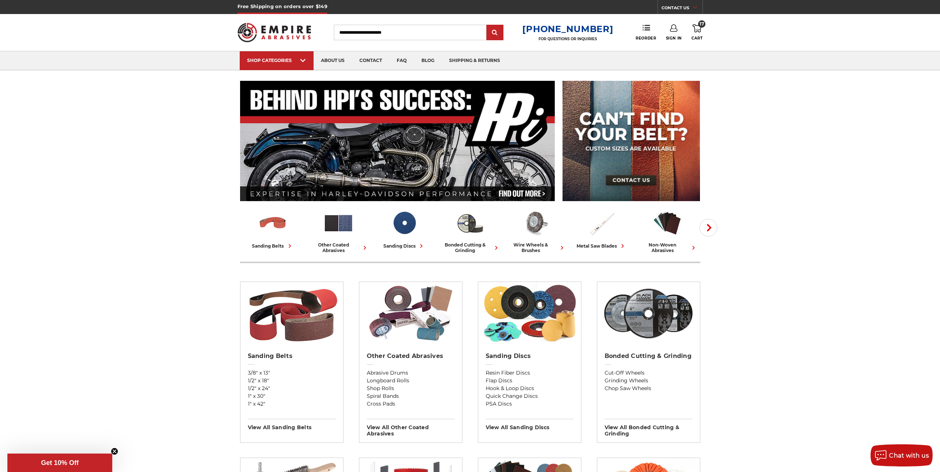 The image size is (940, 472). What do you see at coordinates (371, 61) in the screenshot?
I see `a: contact` at bounding box center [371, 61].